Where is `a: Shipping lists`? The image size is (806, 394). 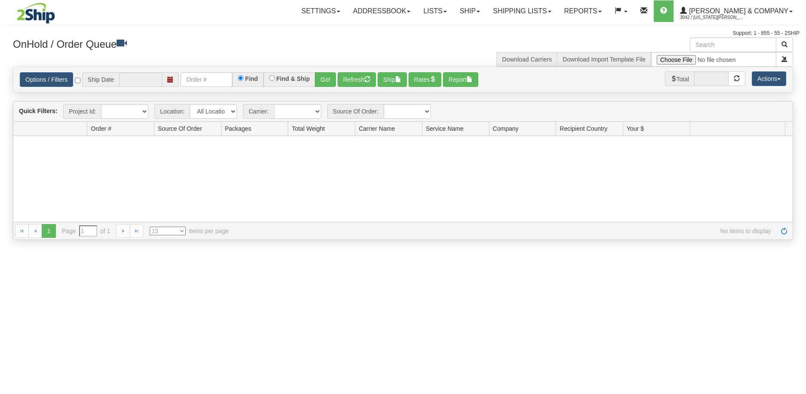 a: Shipping lists is located at coordinates (522, 11).